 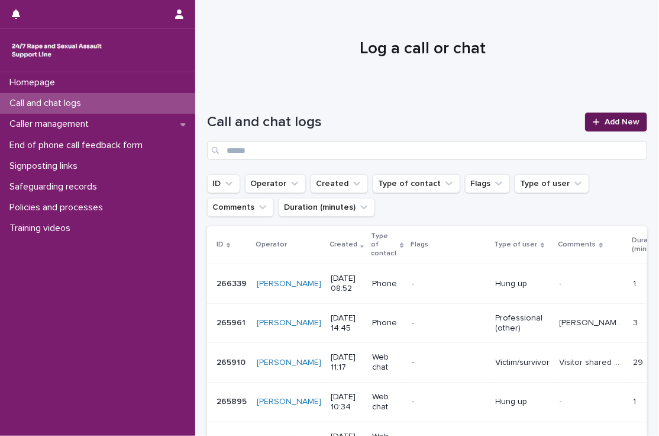 I want to click on span: Add New, so click(x=622, y=122).